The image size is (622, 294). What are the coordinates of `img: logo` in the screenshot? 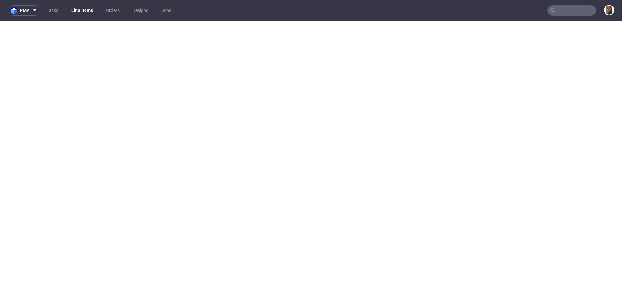 It's located at (15, 10).